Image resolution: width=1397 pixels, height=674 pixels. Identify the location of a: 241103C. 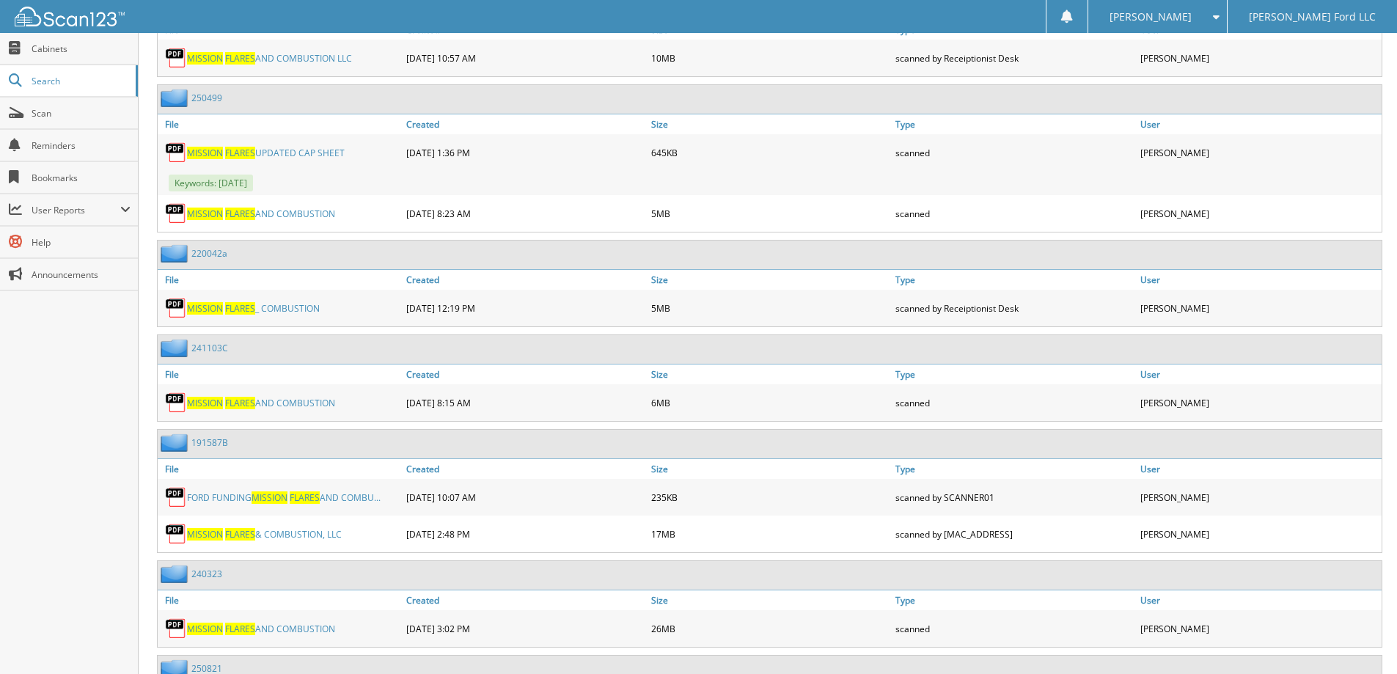
(210, 347).